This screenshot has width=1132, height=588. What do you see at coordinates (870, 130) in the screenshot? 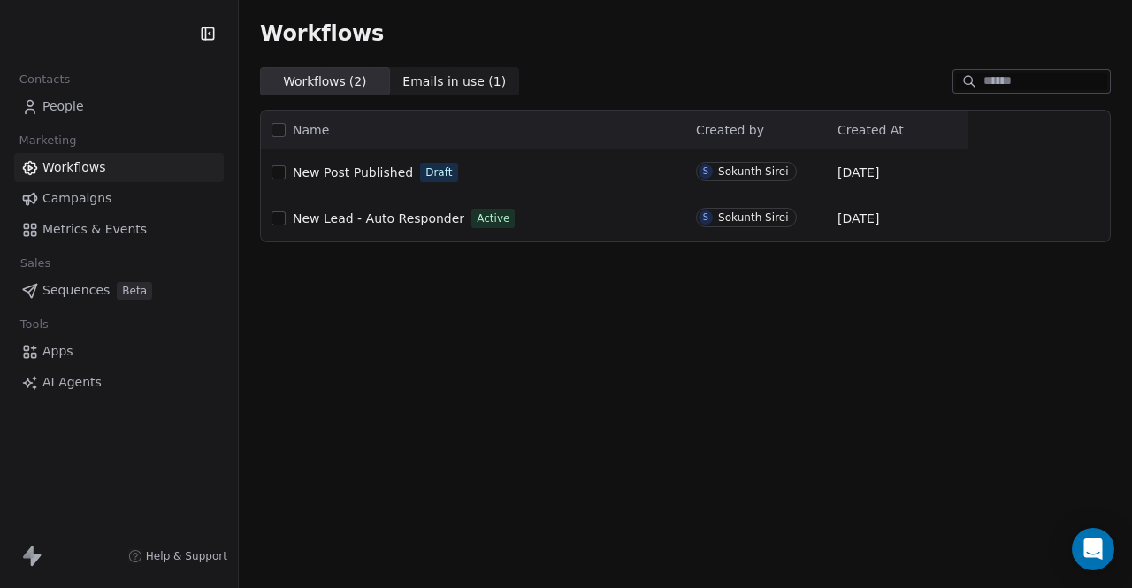
I see `span: Created At` at bounding box center [870, 130].